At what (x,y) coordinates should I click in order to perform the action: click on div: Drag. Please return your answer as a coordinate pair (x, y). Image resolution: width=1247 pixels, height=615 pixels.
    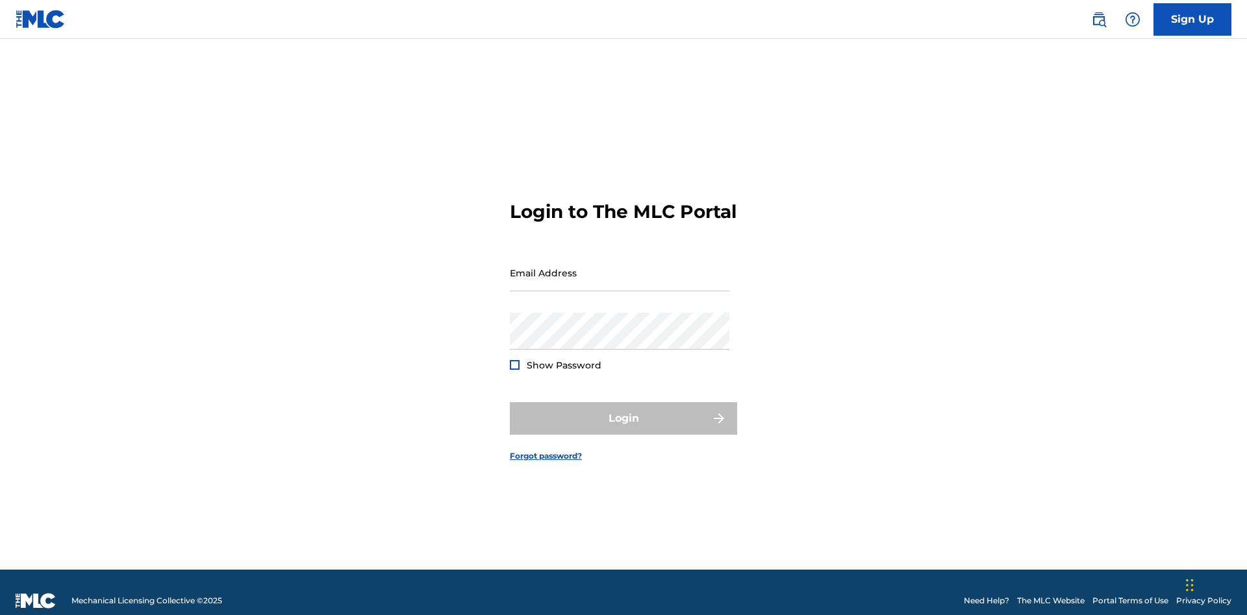
    Looking at the image, I should click on (1189, 586).